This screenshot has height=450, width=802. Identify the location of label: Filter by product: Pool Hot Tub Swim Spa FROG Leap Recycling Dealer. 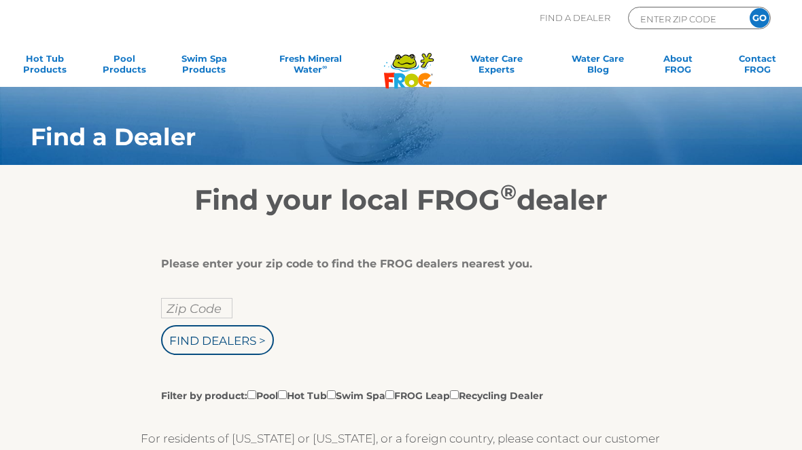
(352, 395).